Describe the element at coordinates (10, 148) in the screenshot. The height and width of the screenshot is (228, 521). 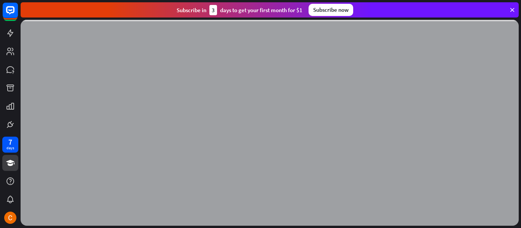
I see `div: days` at that location.